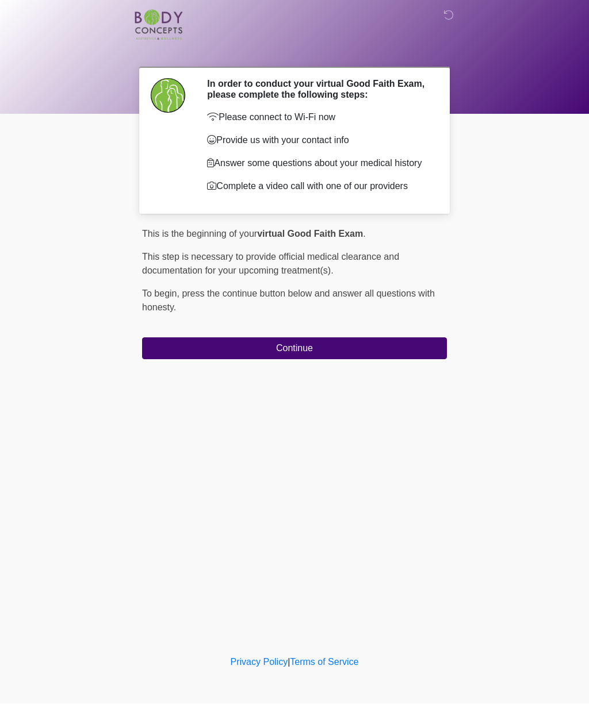 This screenshot has width=589, height=704. I want to click on span: To begin,, so click(162, 294).